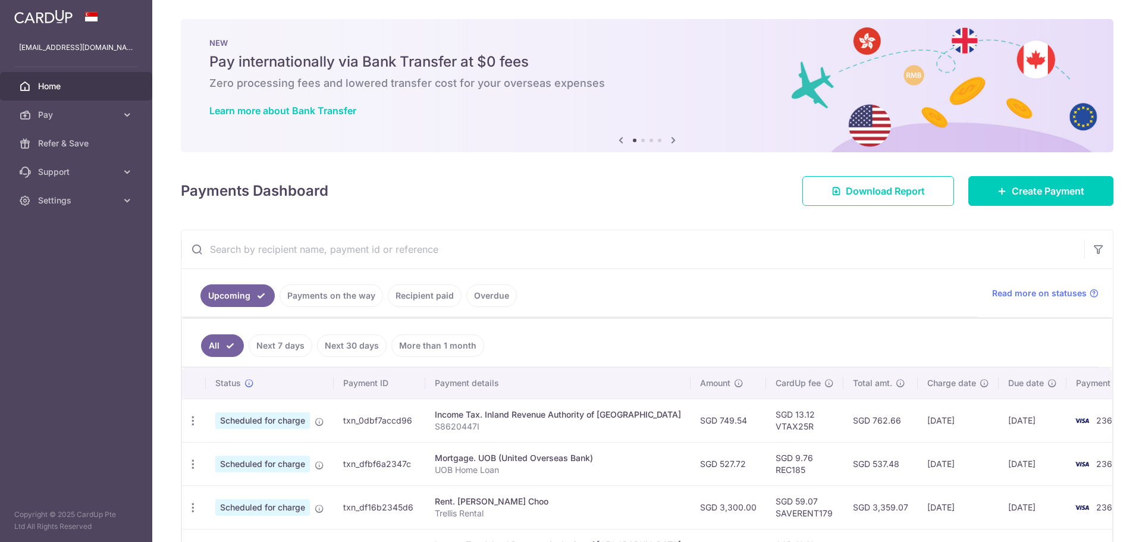 The image size is (1142, 542). I want to click on span: Charge date, so click(952, 383).